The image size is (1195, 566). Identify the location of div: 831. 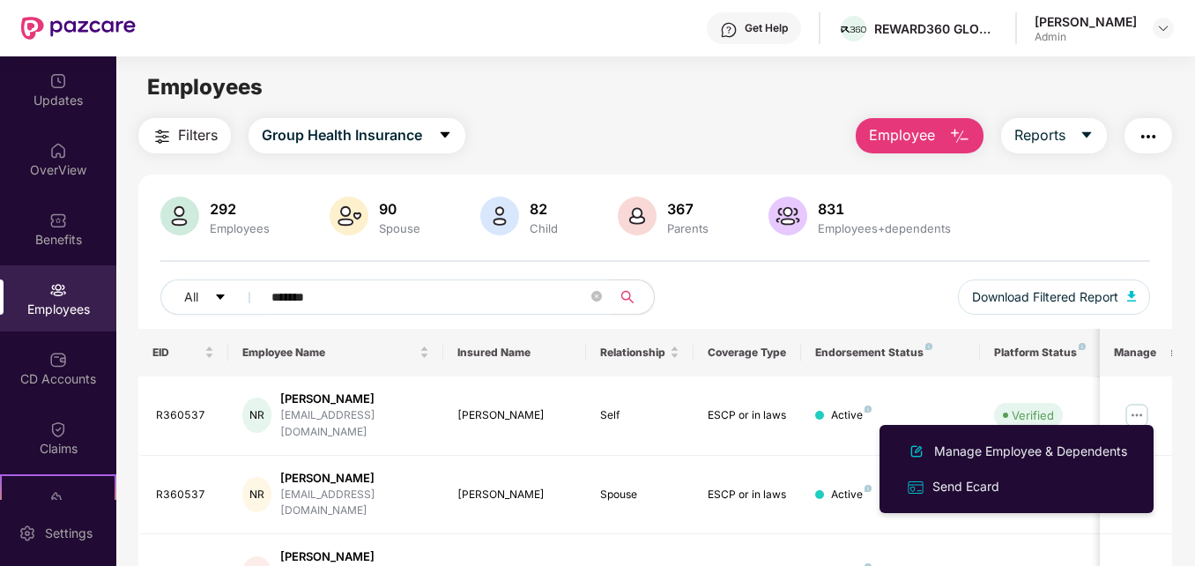
(884, 209).